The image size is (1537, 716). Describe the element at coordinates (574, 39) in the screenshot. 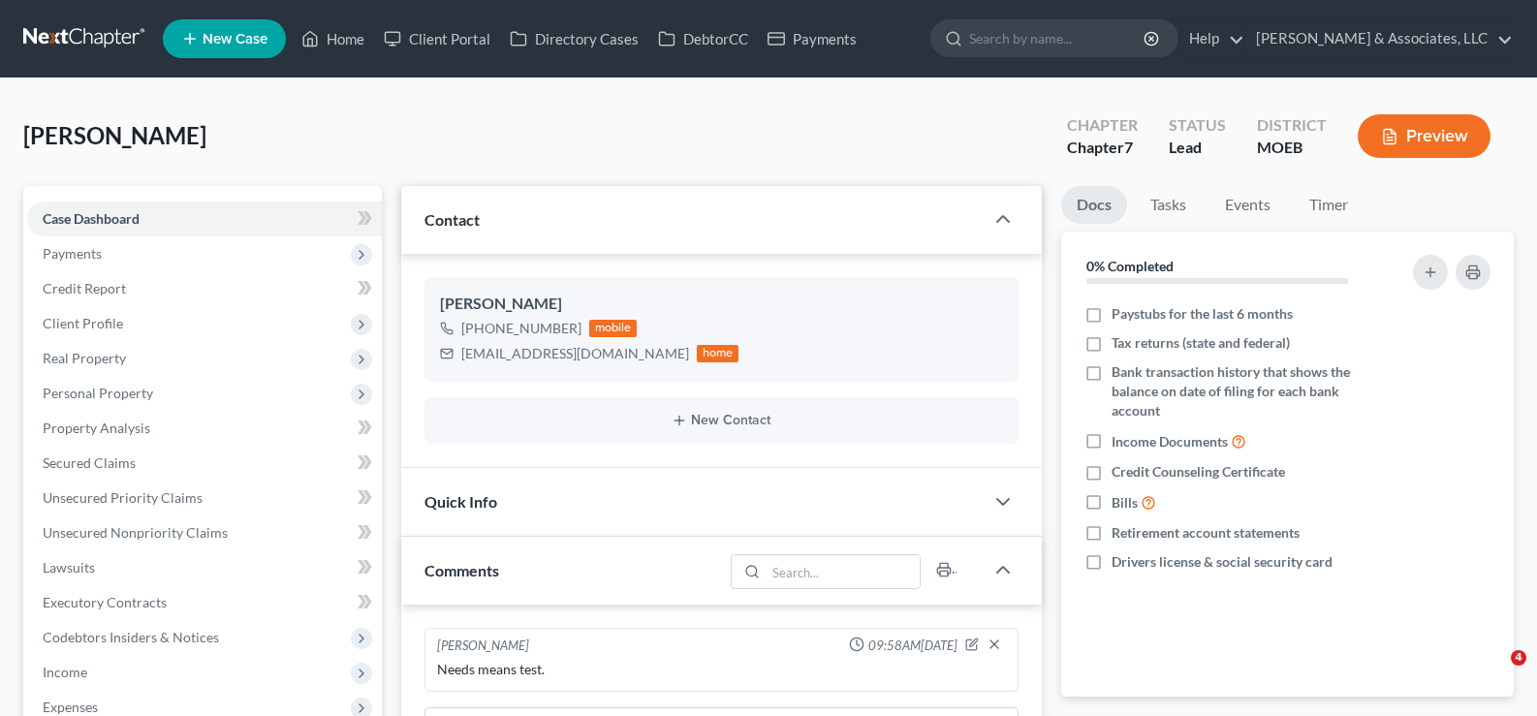

I see `a: Directory Cases` at that location.